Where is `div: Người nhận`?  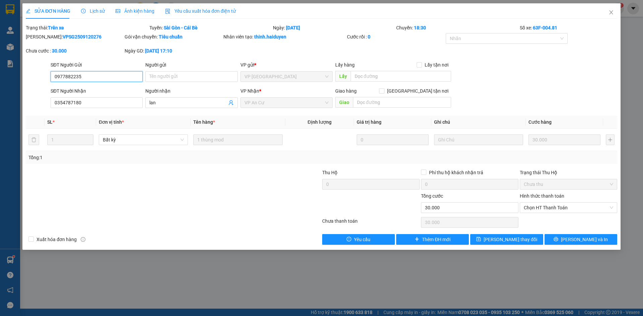 div: Người nhận is located at coordinates (191, 91).